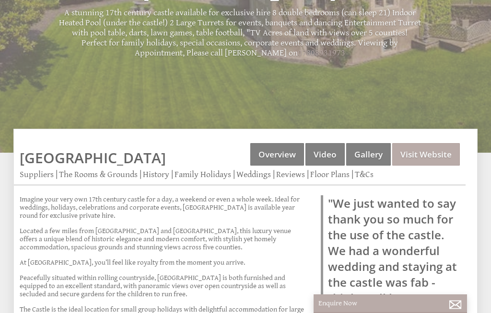  What do you see at coordinates (364, 174) in the screenshot?
I see `a: T&Cs` at bounding box center [364, 174].